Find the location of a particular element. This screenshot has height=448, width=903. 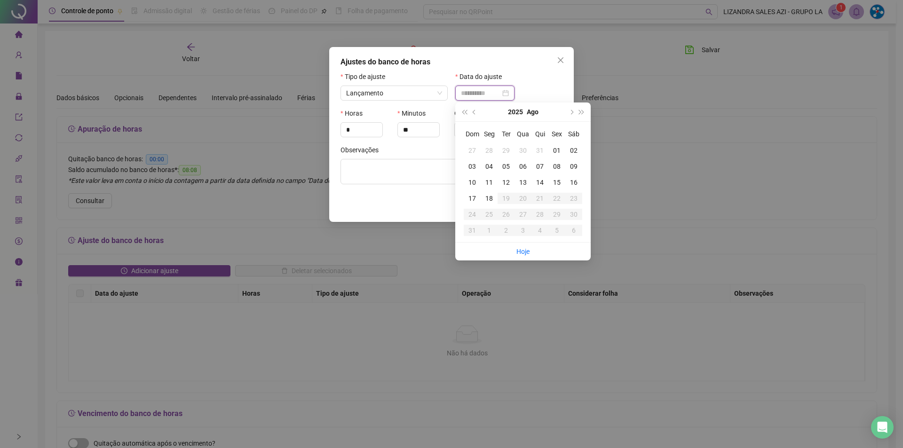

div: 11 is located at coordinates (489, 182).